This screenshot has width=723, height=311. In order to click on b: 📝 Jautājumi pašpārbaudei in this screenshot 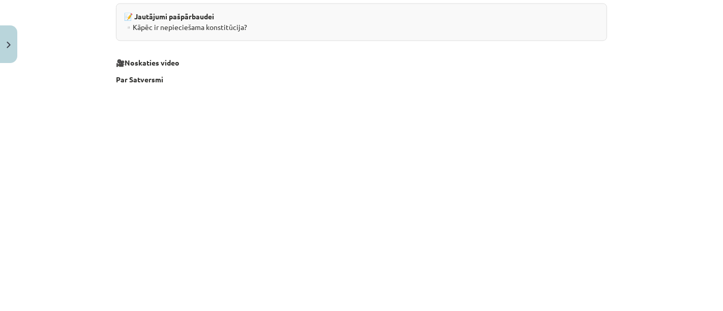, I will do `click(169, 16)`.